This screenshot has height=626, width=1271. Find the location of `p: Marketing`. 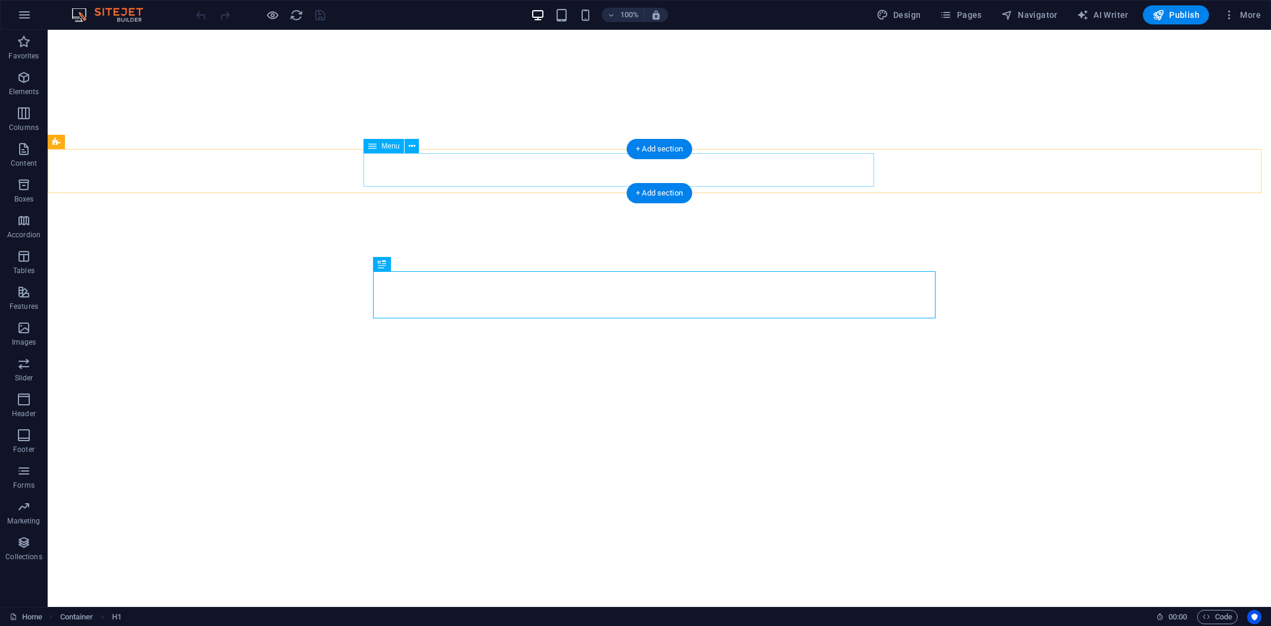

p: Marketing is located at coordinates (23, 521).